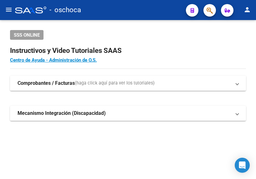 The image size is (256, 179). Describe the element at coordinates (128, 83) in the screenshot. I see `mat-expansion-panel-header: Comprobantes / Facturas(haga click aquí para ver los tutoriales)` at that location.